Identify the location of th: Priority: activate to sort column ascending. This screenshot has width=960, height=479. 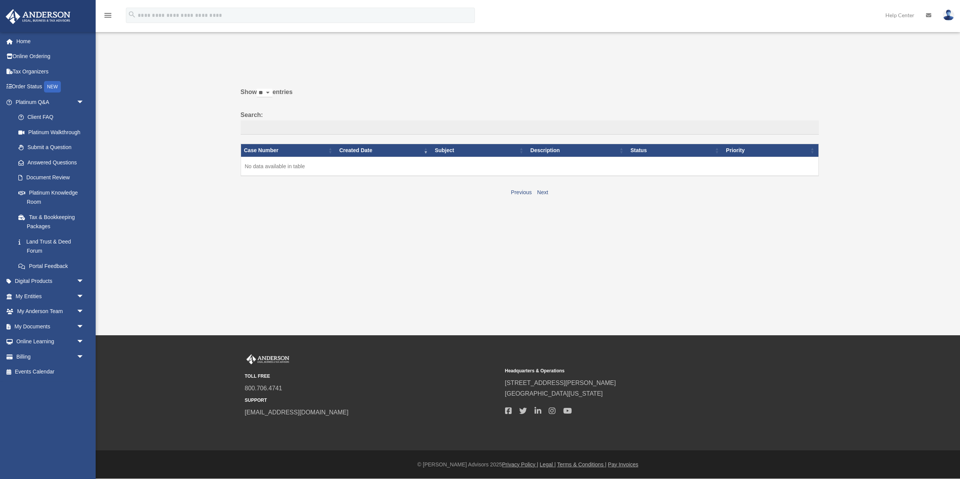
(771, 151).